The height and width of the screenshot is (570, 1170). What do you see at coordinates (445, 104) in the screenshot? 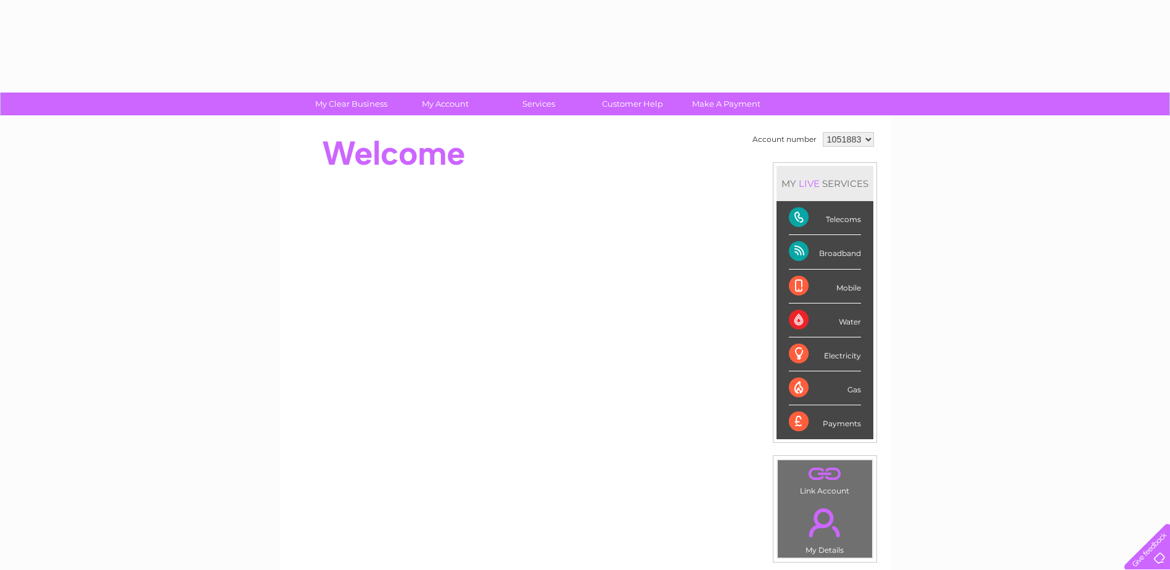
I see `a: My Account` at bounding box center [445, 104].